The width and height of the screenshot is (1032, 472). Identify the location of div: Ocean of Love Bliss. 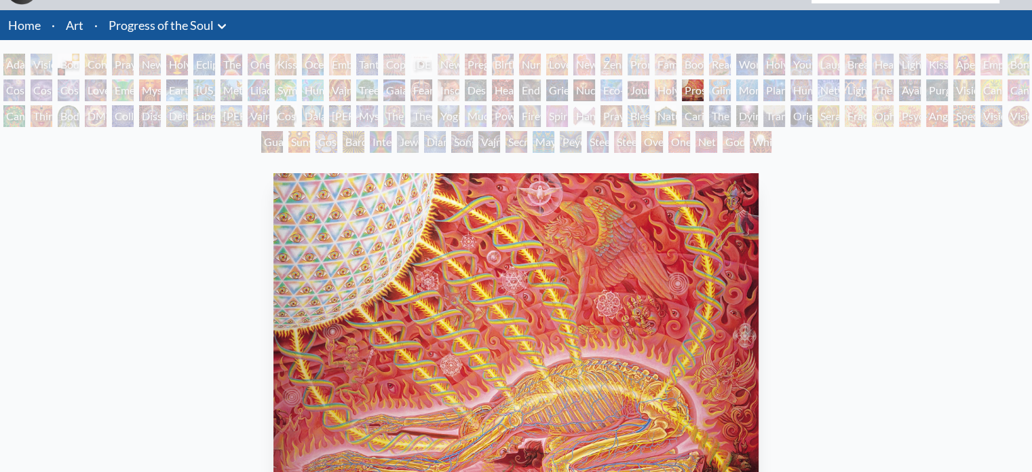
(313, 64).